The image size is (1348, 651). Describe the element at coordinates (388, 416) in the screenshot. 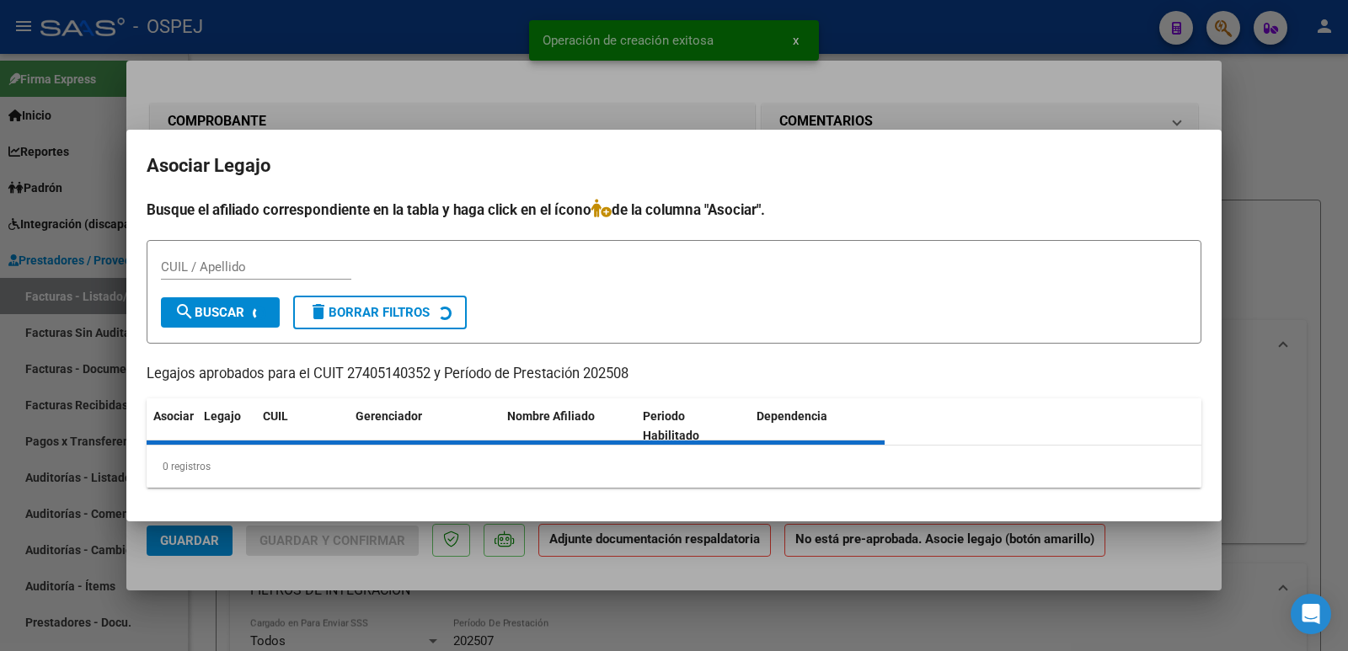

I see `span: Gerenciador` at that location.